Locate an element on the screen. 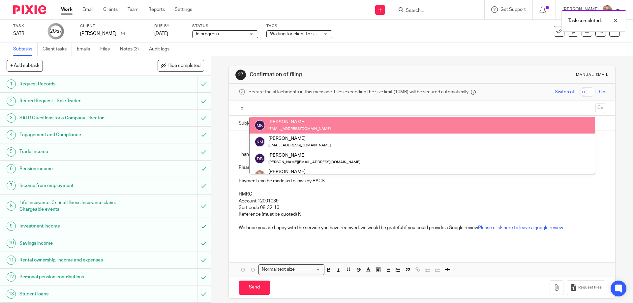 The height and width of the screenshot is (303, 633). span: Waiting for client to sign/approve is located at coordinates (304, 34).